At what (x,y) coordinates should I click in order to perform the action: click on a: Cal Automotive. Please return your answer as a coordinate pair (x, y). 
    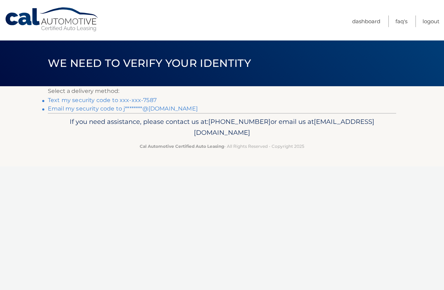
    Looking at the image, I should click on (52, 19).